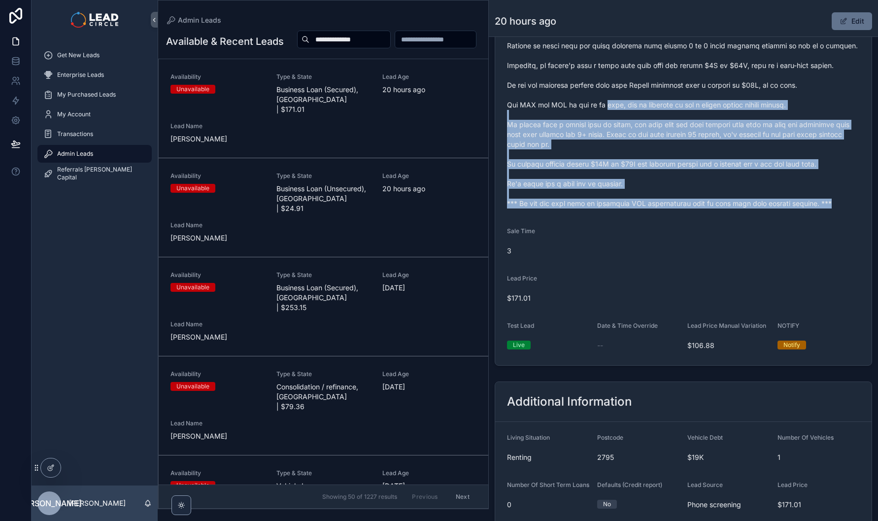 The height and width of the screenshot is (521, 878). What do you see at coordinates (638, 457) in the screenshot?
I see `span: 2795` at bounding box center [638, 457].